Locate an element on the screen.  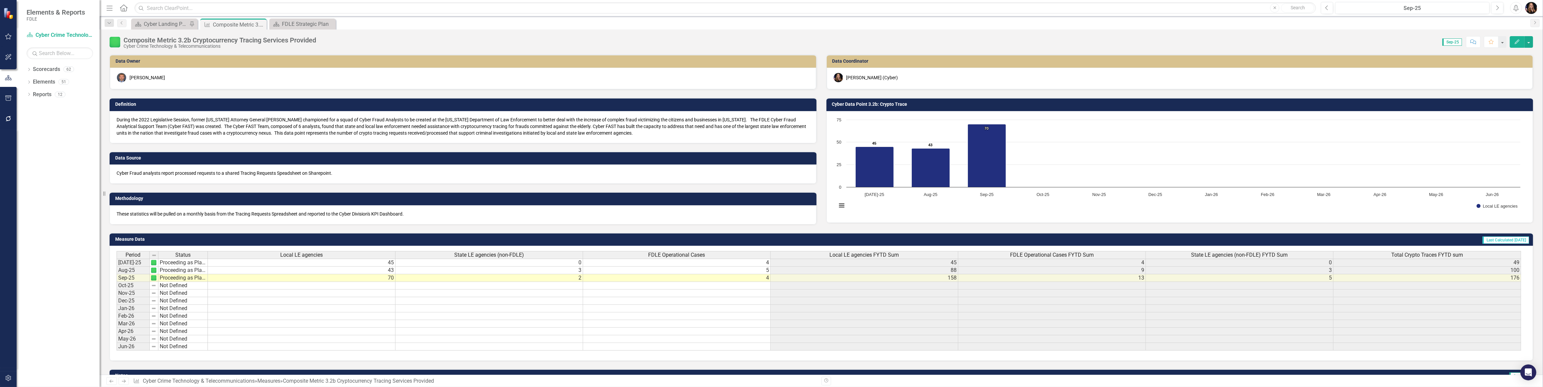
img: AUsQyScrxTE5AAAAAElFTkSuQmCC is located at coordinates (154, 271).